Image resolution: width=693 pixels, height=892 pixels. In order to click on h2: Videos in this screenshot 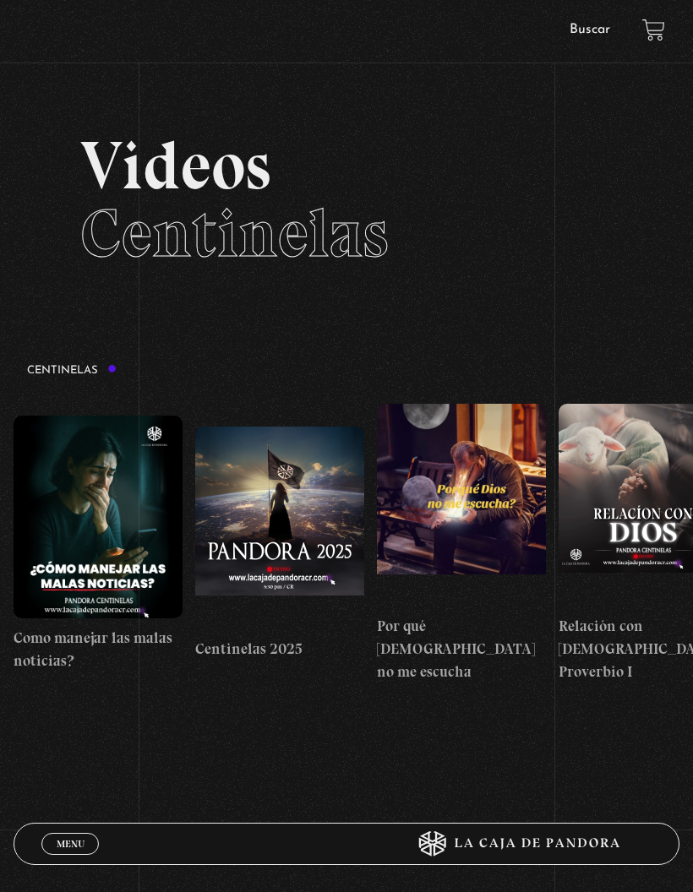, I will do `click(346, 199)`.